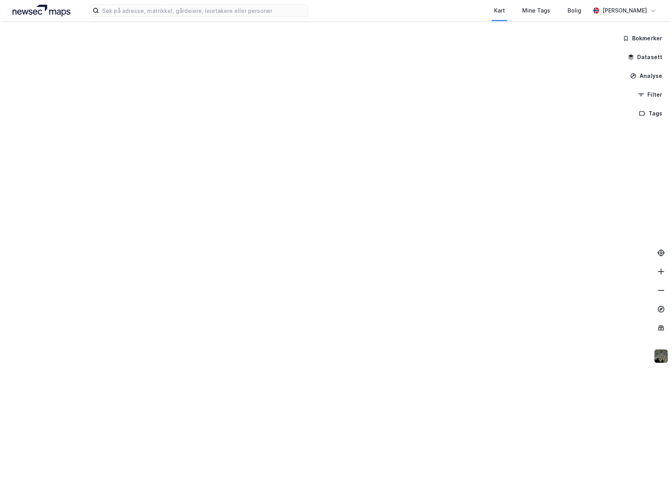 This screenshot has width=672, height=497. What do you see at coordinates (536, 11) in the screenshot?
I see `div: Mine Tags` at bounding box center [536, 11].